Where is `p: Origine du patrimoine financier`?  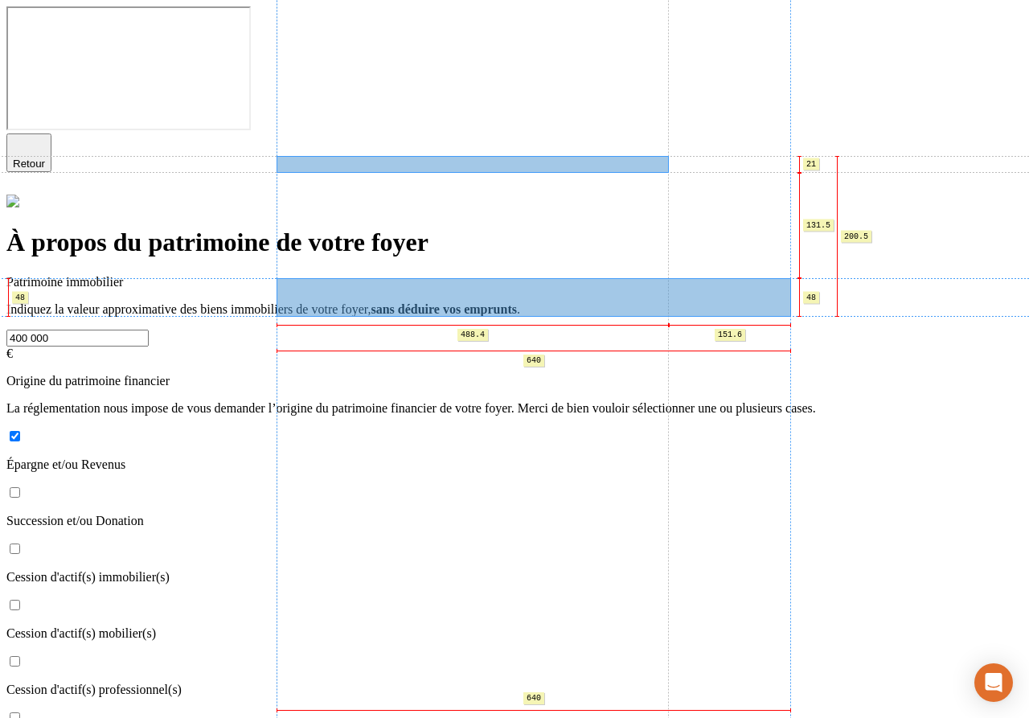 p: Origine du patrimoine financier is located at coordinates (514, 381).